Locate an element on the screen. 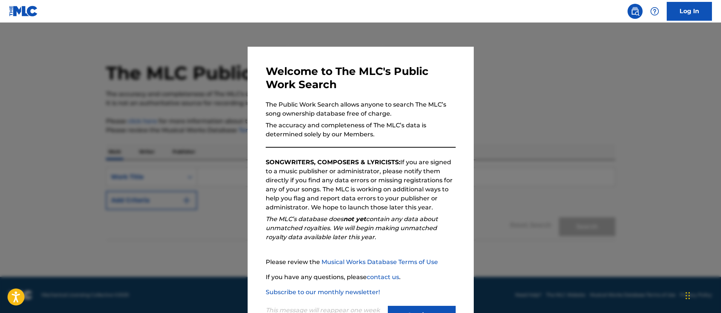 Image resolution: width=721 pixels, height=313 pixels. p: The accuracy and completeness of The MLC’s data is determined solely by our Members. is located at coordinates (361, 130).